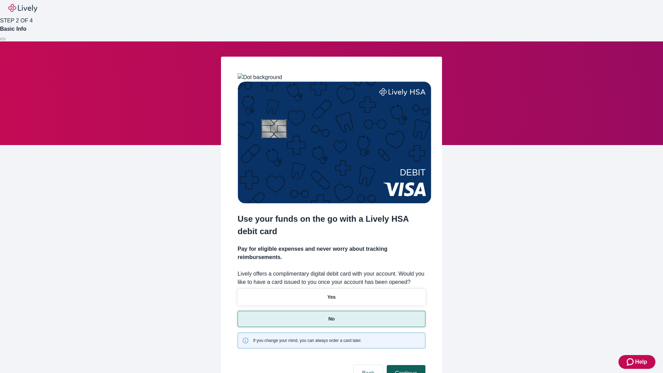 The height and width of the screenshot is (373, 663). Describe the element at coordinates (332, 278) in the screenshot. I see `label: Lively offers a complimentary digital debit card with your account. Would you like to have a card...` at that location.